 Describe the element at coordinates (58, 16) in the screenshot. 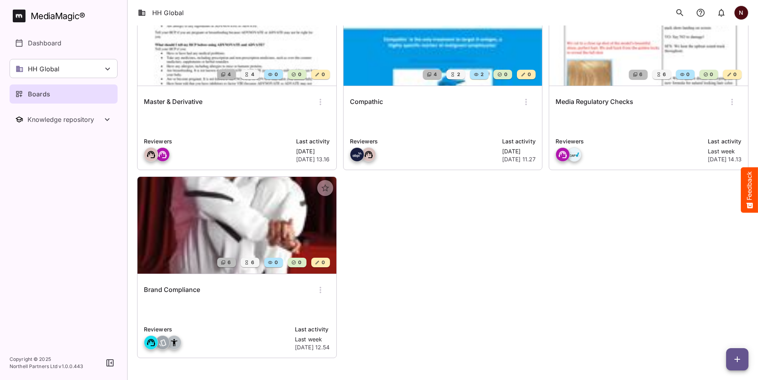

I see `div: MediaMagic ®` at that location.